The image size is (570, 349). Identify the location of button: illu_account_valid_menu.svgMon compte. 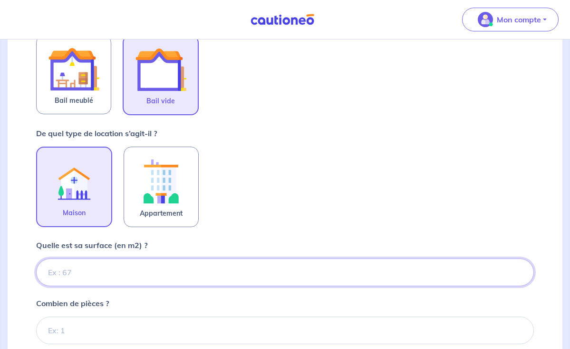
(511, 20).